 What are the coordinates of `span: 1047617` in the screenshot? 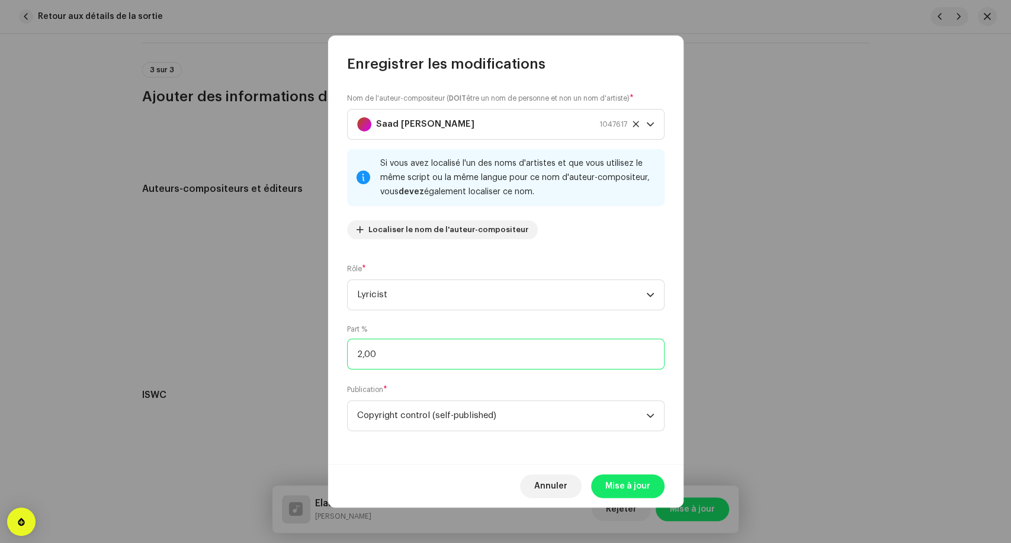 It's located at (613, 124).